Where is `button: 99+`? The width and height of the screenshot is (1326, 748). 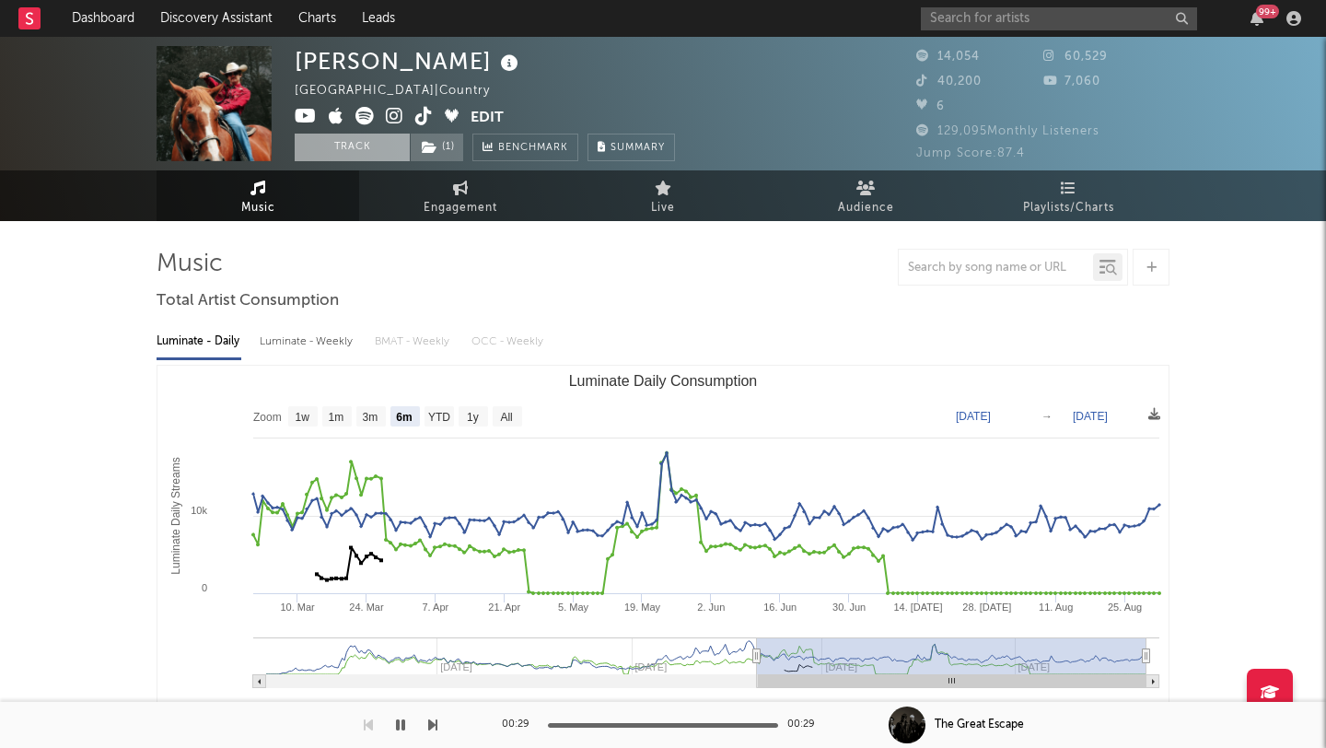
button: 99+ is located at coordinates (1257, 18).